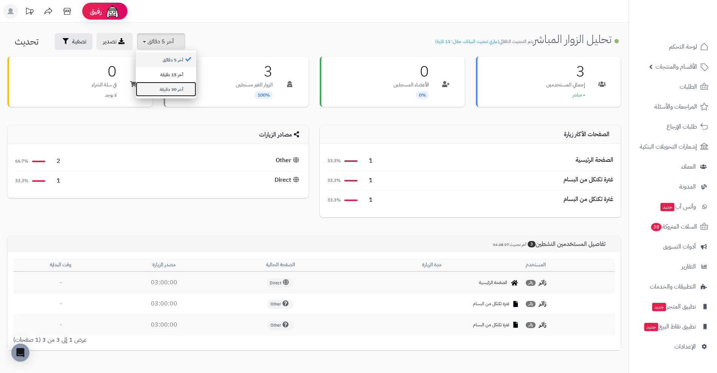 The height and width of the screenshot is (373, 717). I want to click on th: مصدر الزيارة, so click(164, 265).